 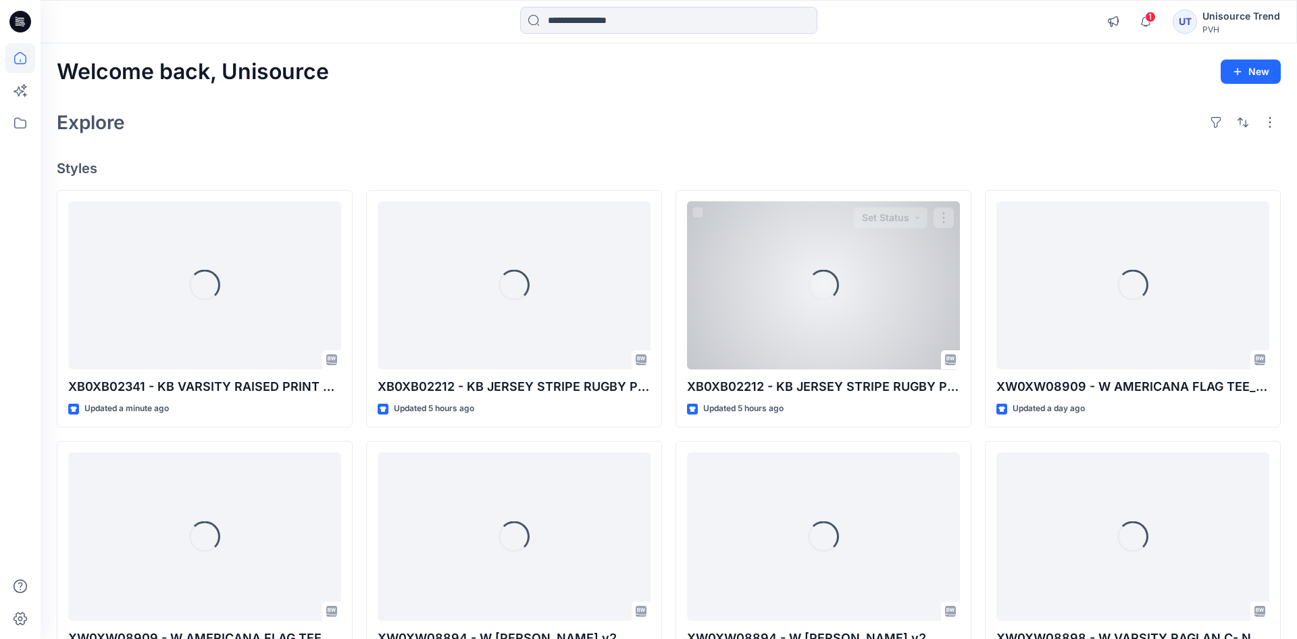 What do you see at coordinates (669, 168) in the screenshot?
I see `h4: Styles` at bounding box center [669, 168].